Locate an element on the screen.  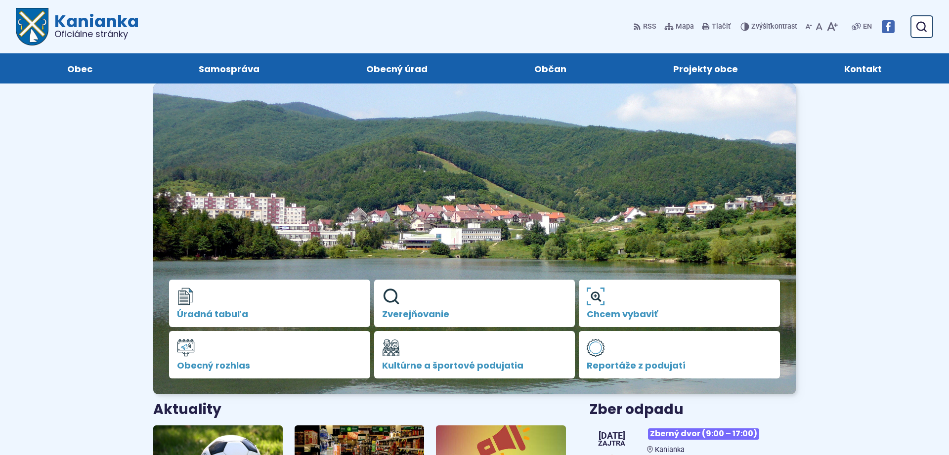
span: Kontakt is located at coordinates (863, 68).